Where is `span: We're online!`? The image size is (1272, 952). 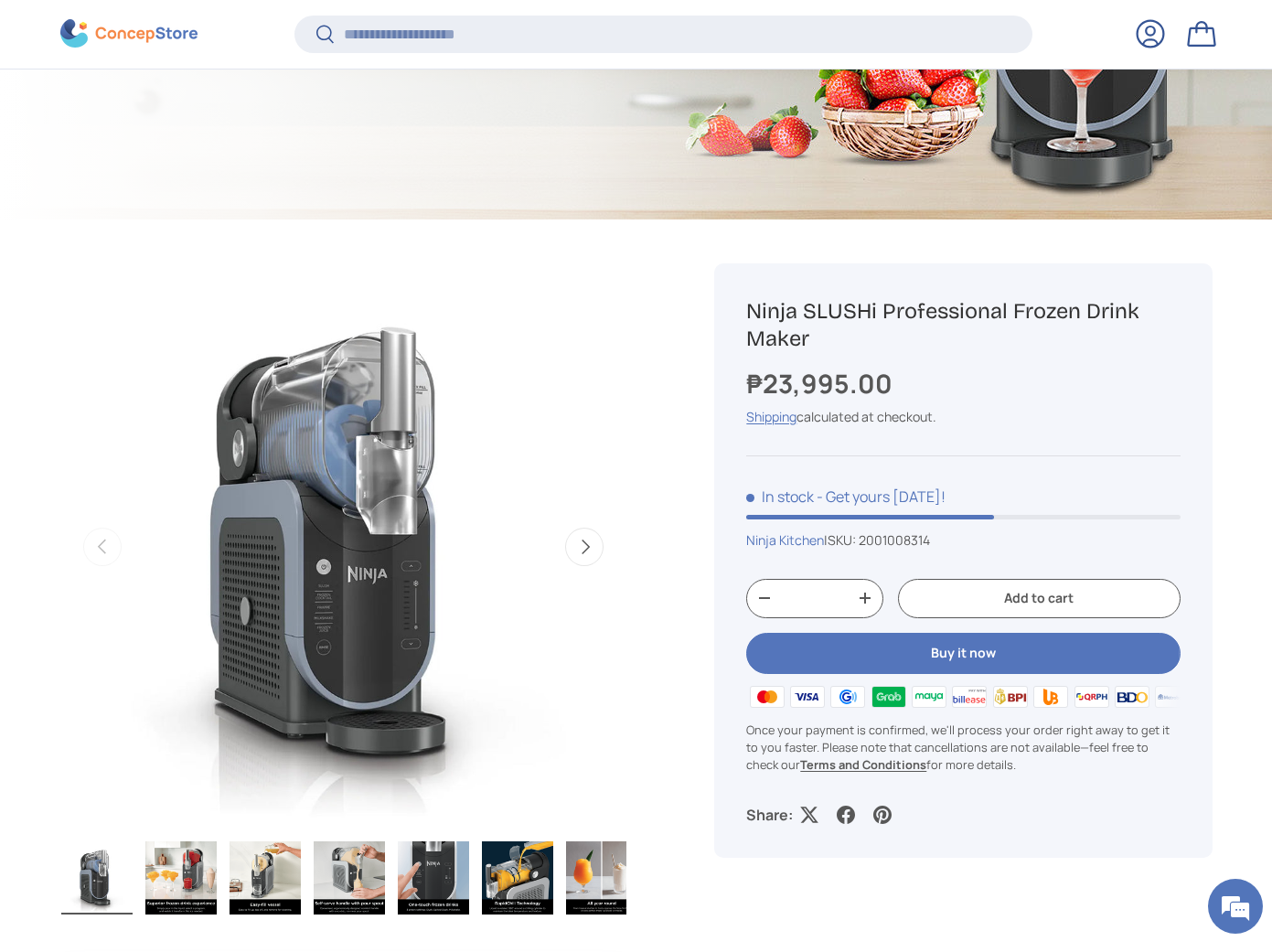
span: We're online! is located at coordinates (180, 323).